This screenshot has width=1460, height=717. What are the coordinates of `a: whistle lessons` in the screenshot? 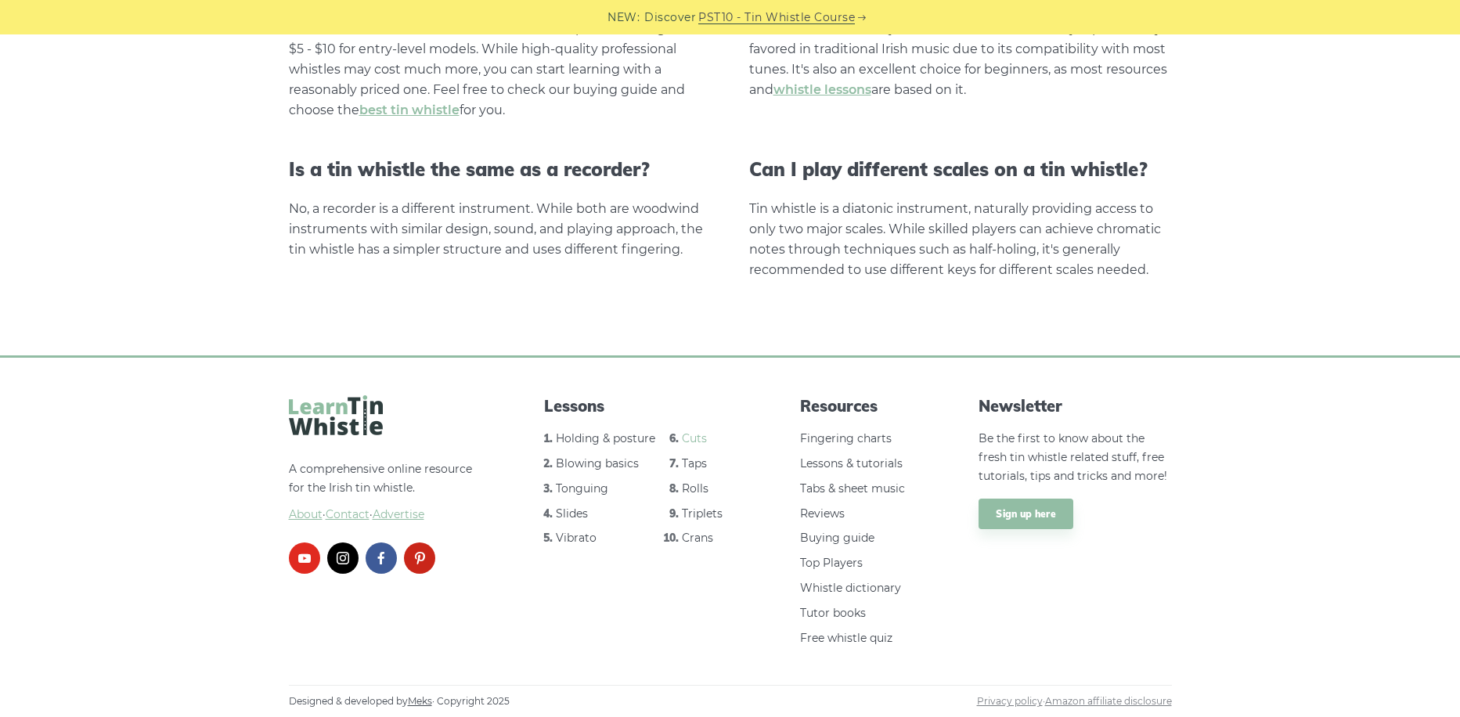 It's located at (822, 89).